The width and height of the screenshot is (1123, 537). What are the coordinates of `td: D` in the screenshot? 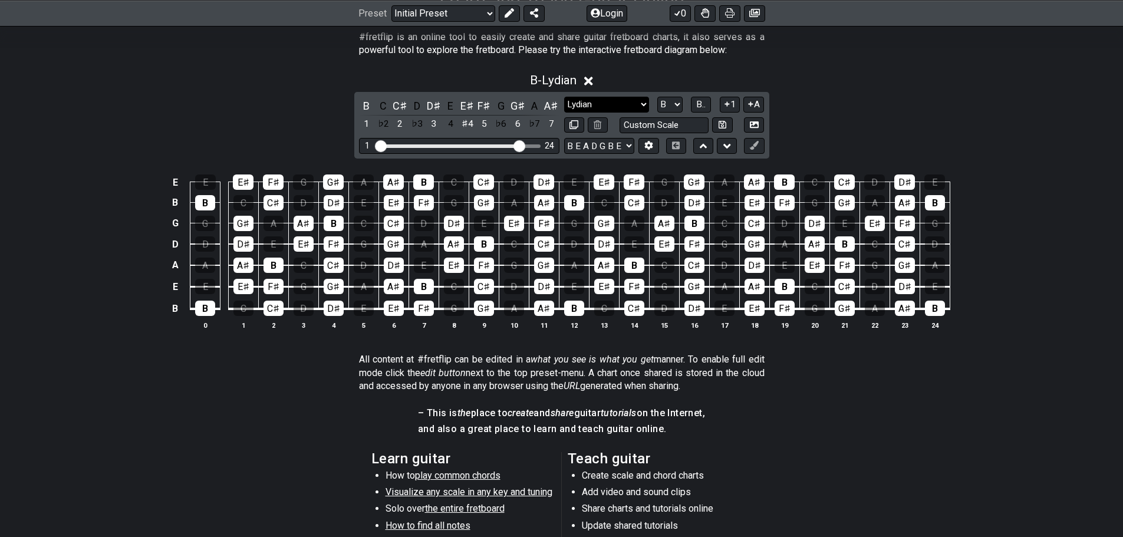 It's located at (175, 244).